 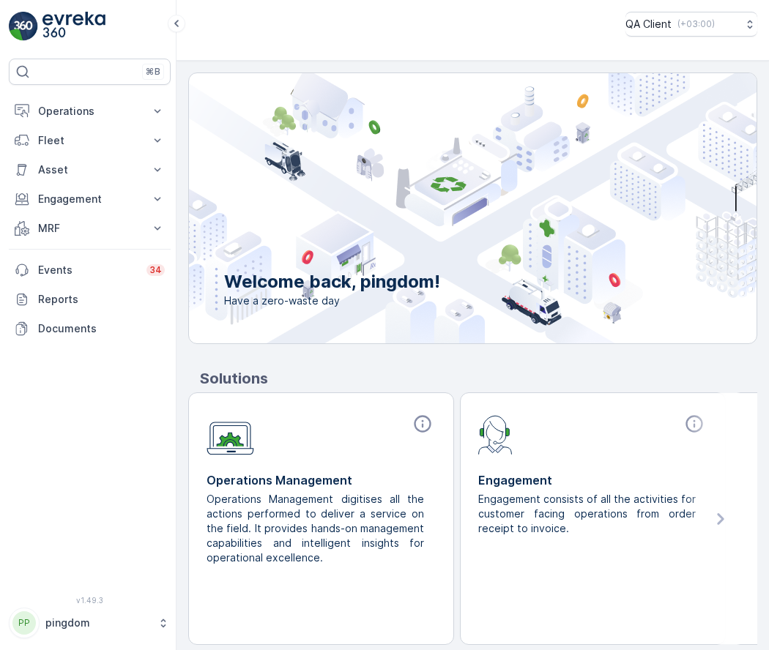 What do you see at coordinates (97, 623) in the screenshot?
I see `p: pingdom` at bounding box center [97, 623].